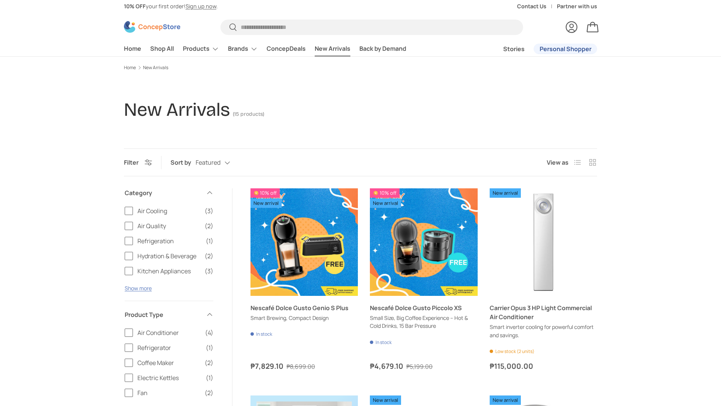 The width and height of the screenshot is (721, 406). What do you see at coordinates (208, 162) in the screenshot?
I see `span: Featured` at bounding box center [208, 162].